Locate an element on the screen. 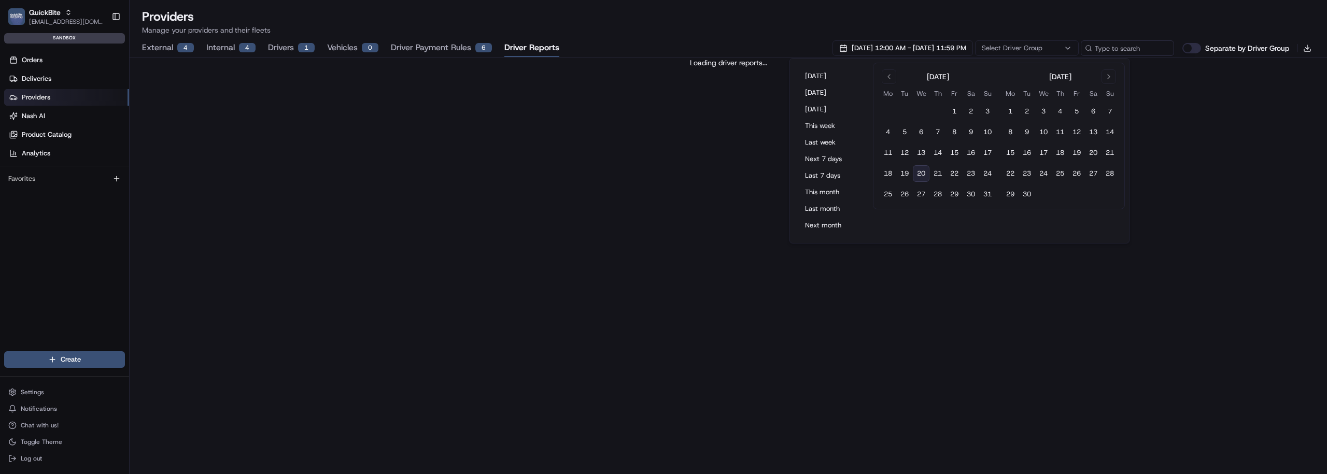 The height and width of the screenshot is (474, 1327). button: 30 is located at coordinates (1027, 194).